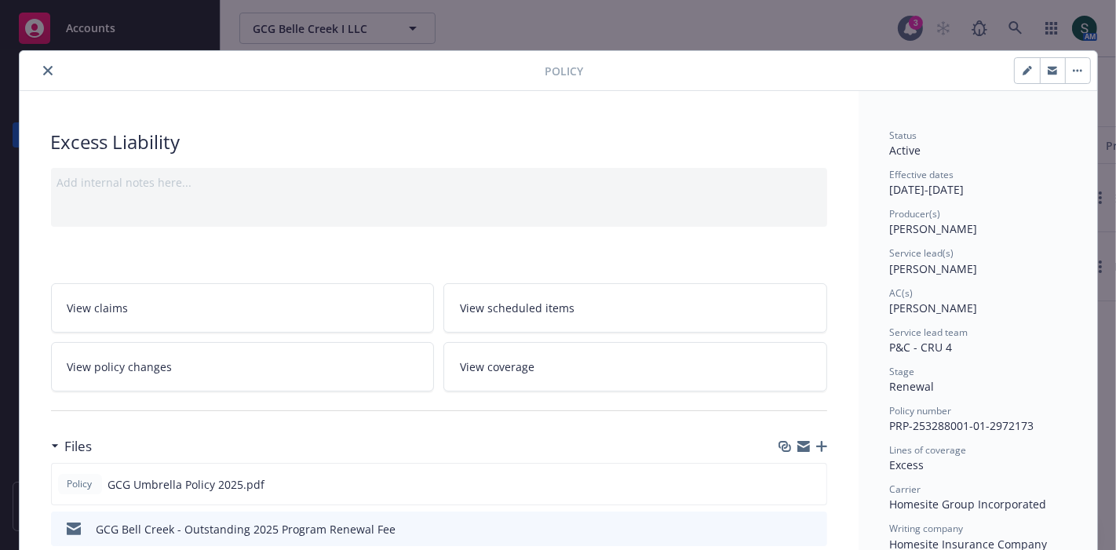 This screenshot has width=1116, height=550. What do you see at coordinates (912, 386) in the screenshot?
I see `span: Renewal` at bounding box center [912, 386].